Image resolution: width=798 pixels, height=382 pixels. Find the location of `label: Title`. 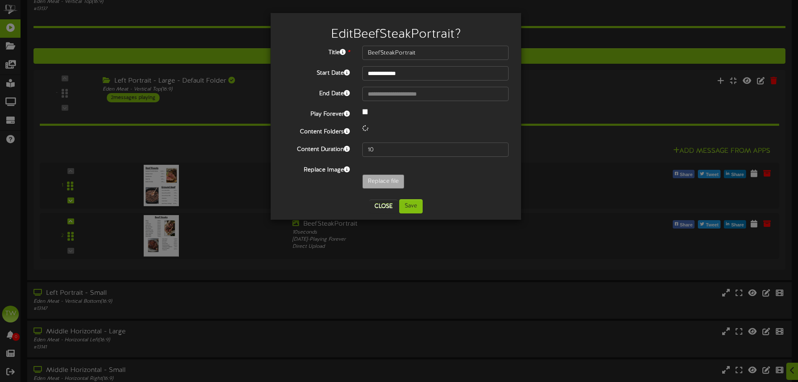

label: Title is located at coordinates (316, 51).